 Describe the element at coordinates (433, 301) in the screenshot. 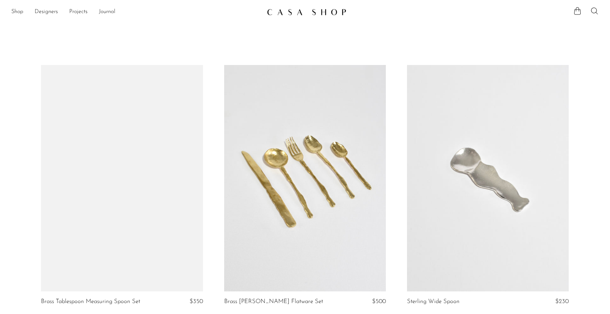

I see `a: Sterling Wide Spoon` at that location.